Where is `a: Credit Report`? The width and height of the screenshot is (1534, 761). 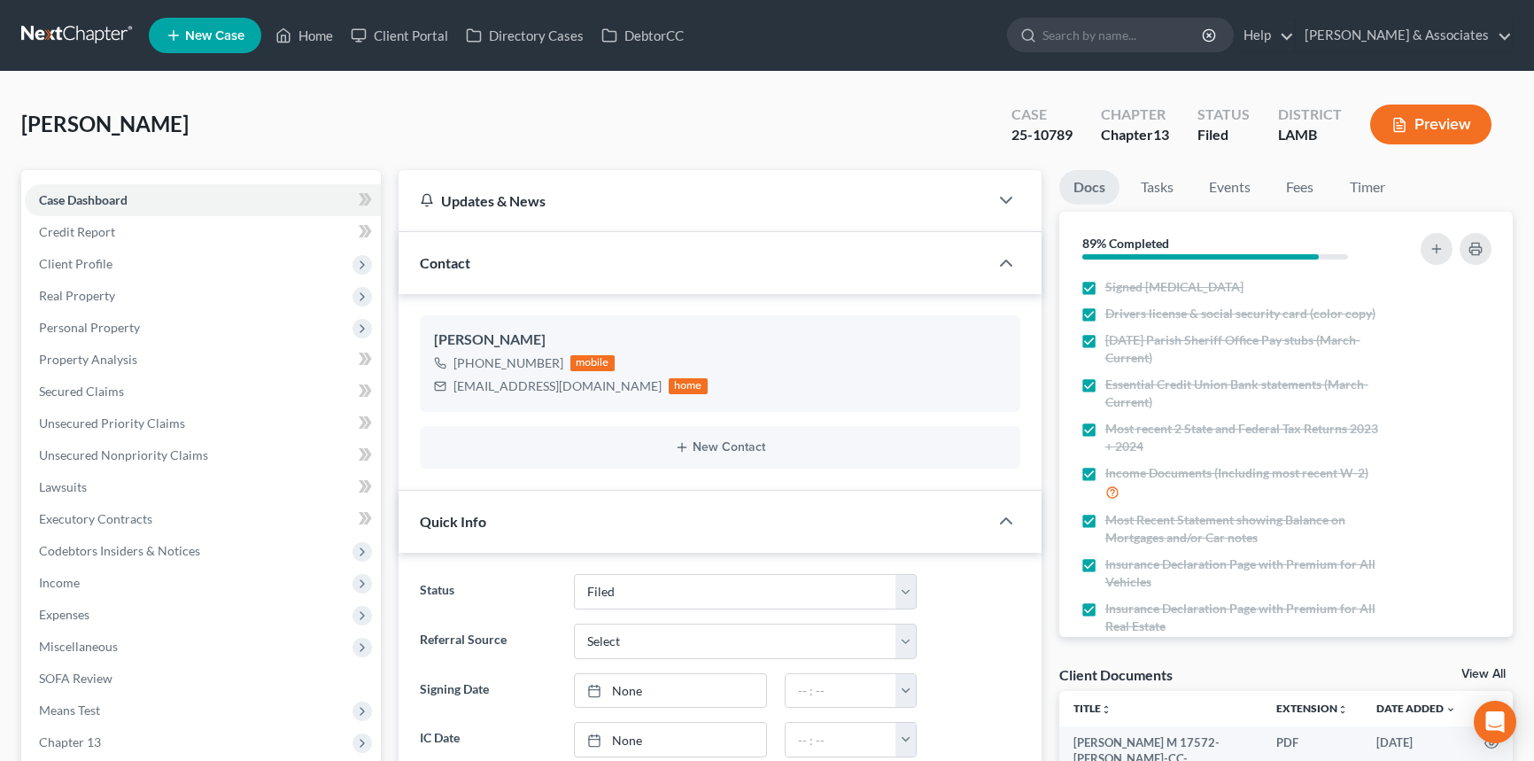
a: Credit Report is located at coordinates (203, 232).